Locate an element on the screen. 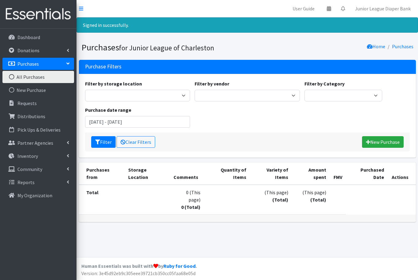 The height and width of the screenshot is (280, 418). th: Actions is located at coordinates (401, 174).